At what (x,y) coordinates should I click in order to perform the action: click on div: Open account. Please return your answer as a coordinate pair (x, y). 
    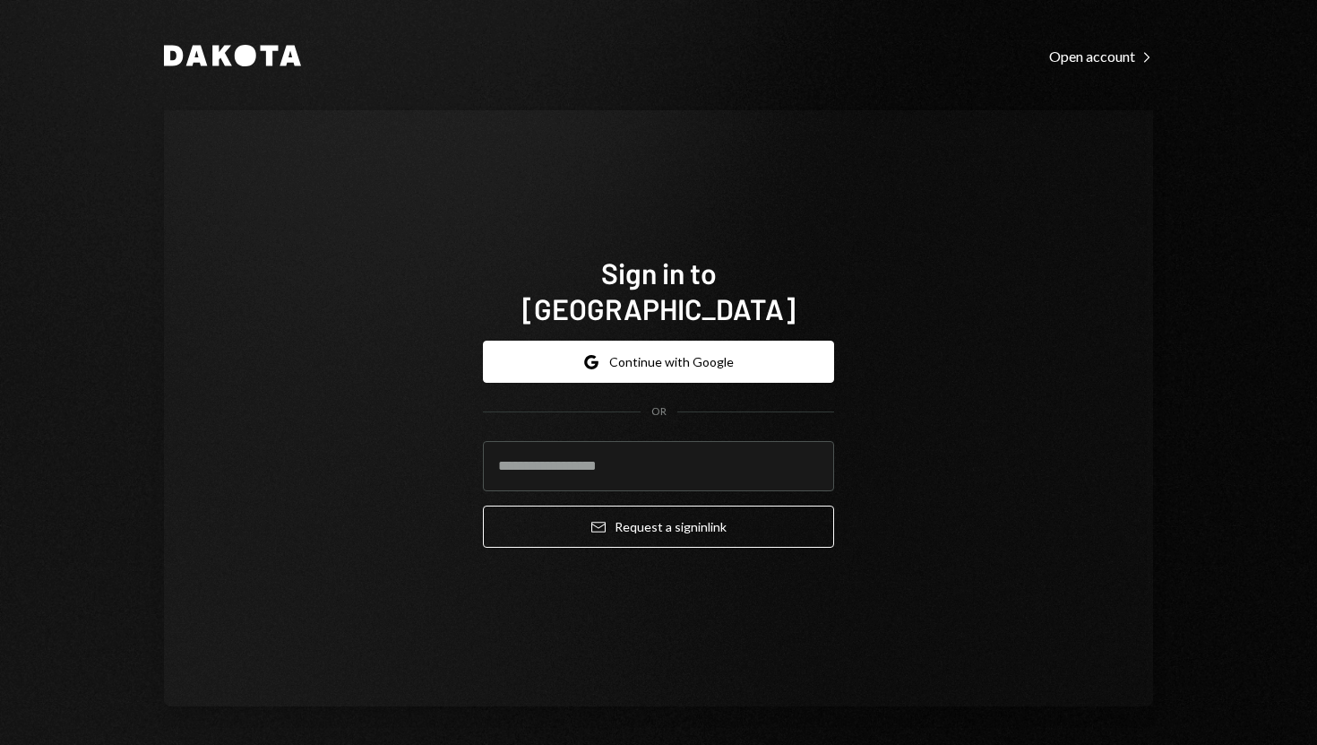
    Looking at the image, I should click on (1101, 56).